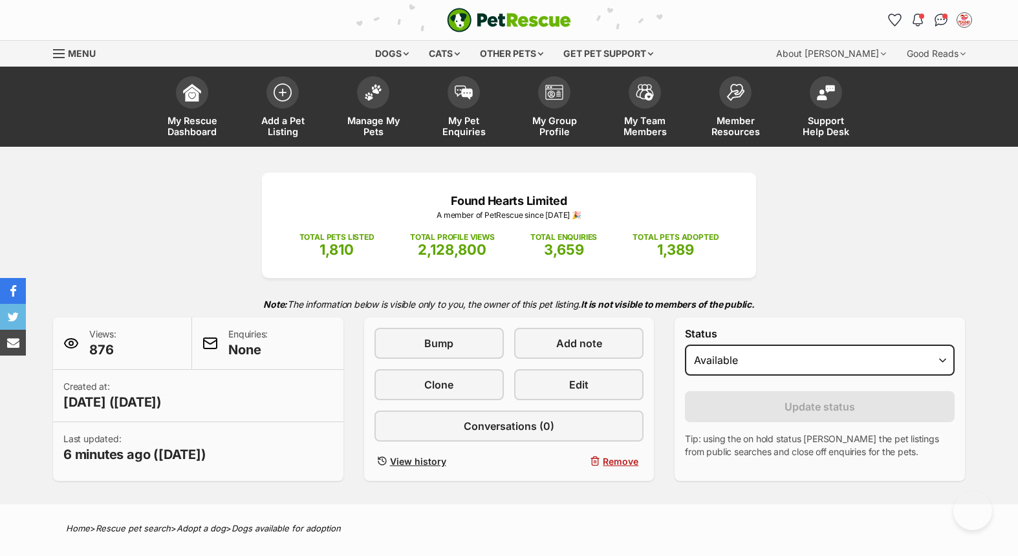 The image size is (1018, 556). Describe the element at coordinates (509, 20) in the screenshot. I see `img: logo-e224e6f780fb5917bec1dbf3a21bbac754714ae5b6737aabdf751b685950b380.svg` at that location.